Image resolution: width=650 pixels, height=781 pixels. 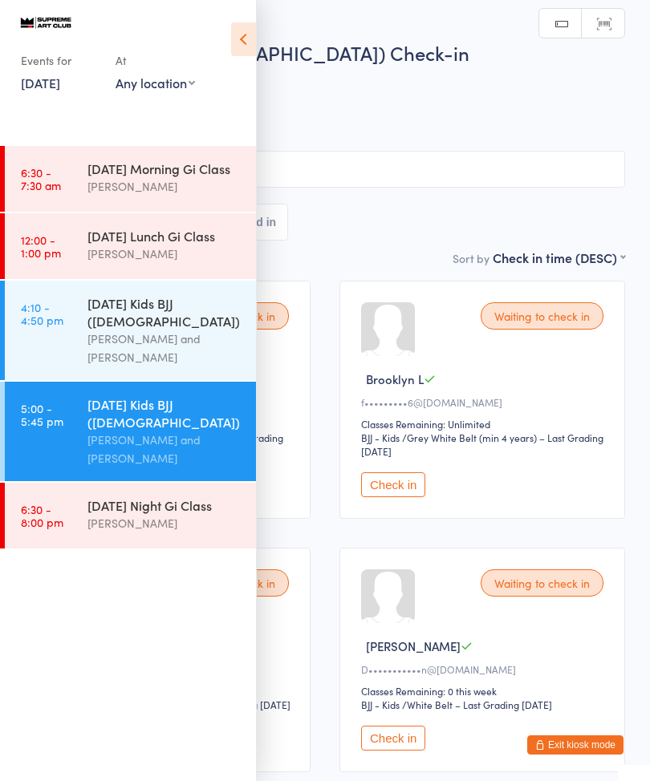 I want to click on input: Search, so click(x=325, y=169).